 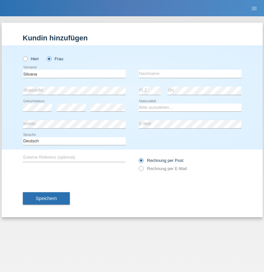 What do you see at coordinates (141, 162) in the screenshot?
I see `input: Rechnung per Post` at bounding box center [141, 162].